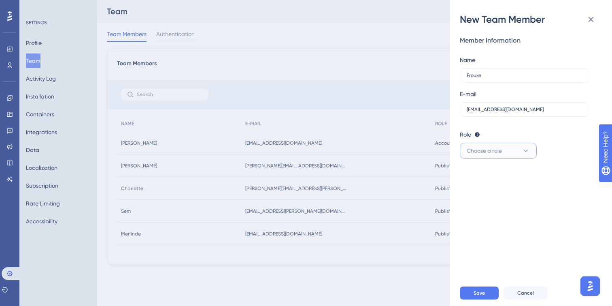  Describe the element at coordinates (484, 151) in the screenshot. I see `span: Choose a role` at that location.